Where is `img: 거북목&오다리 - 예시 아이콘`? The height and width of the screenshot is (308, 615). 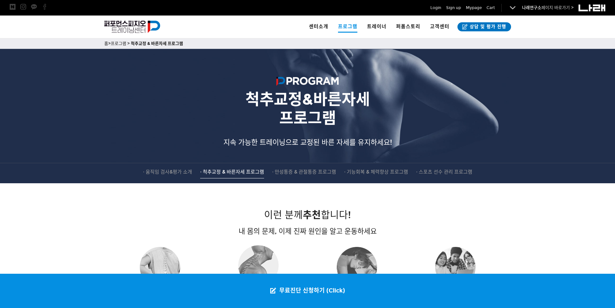
img: 거북목&오다리 - 예시 아이콘 is located at coordinates (258, 265).